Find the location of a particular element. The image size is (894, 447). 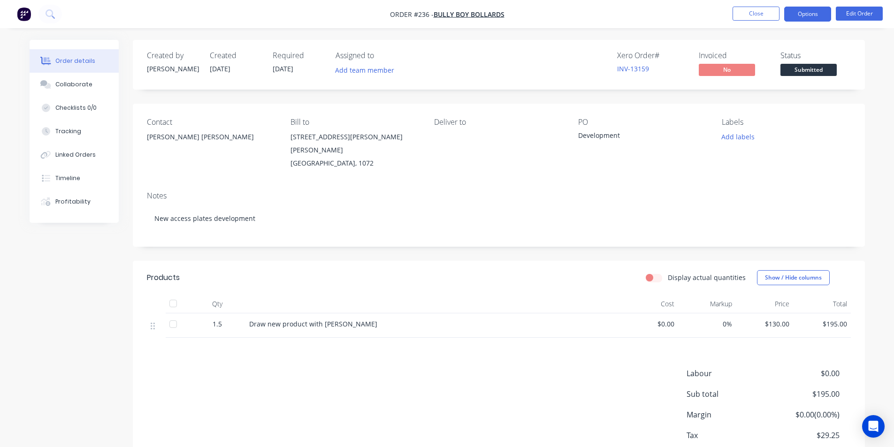

span: No is located at coordinates (727, 69).